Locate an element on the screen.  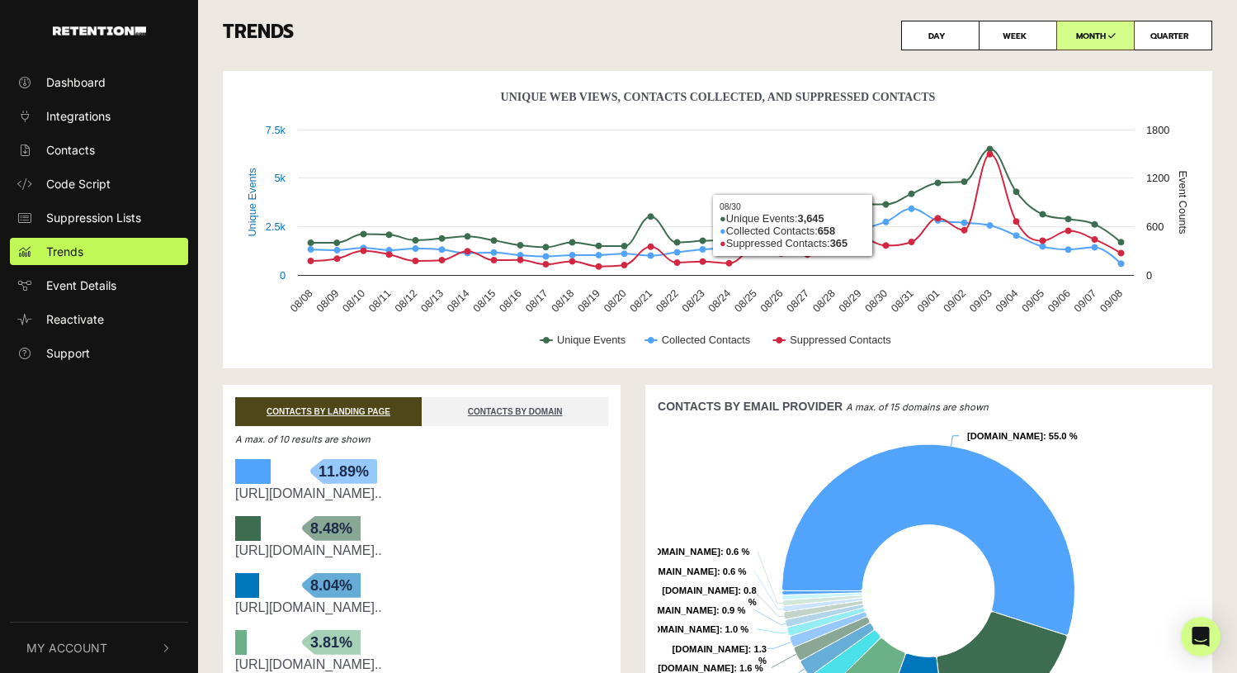
text: 08/10 is located at coordinates (353, 300).